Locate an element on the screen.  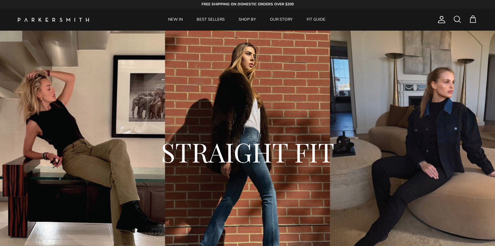
a: OUR STORY is located at coordinates (281, 20).